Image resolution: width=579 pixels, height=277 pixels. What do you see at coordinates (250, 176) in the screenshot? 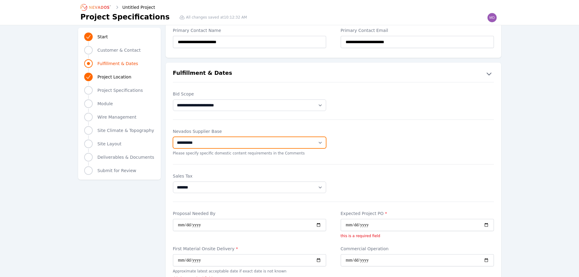
I see `label: Sales Tax` at bounding box center [250, 176].